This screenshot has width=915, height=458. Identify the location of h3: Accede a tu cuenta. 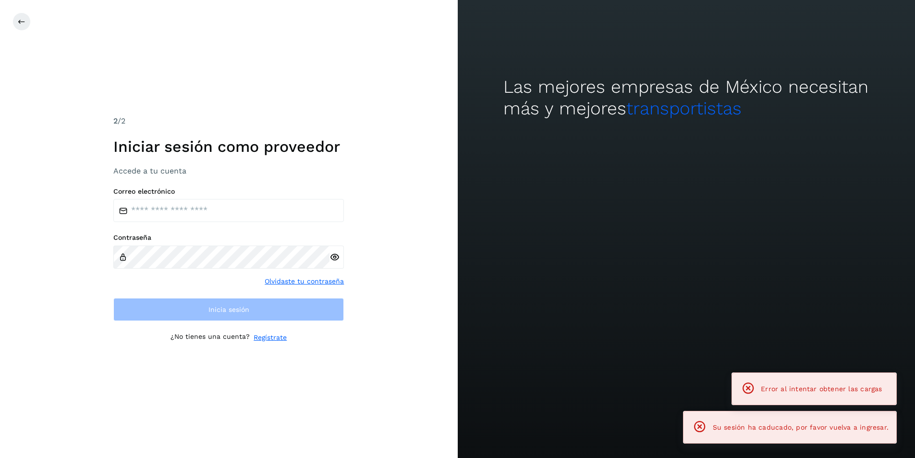
(229, 170).